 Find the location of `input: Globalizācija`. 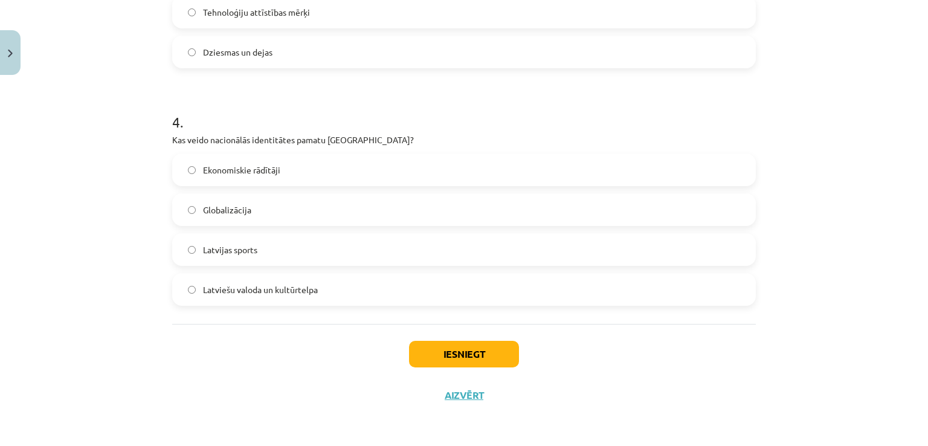

input: Globalizācija is located at coordinates (192, 210).